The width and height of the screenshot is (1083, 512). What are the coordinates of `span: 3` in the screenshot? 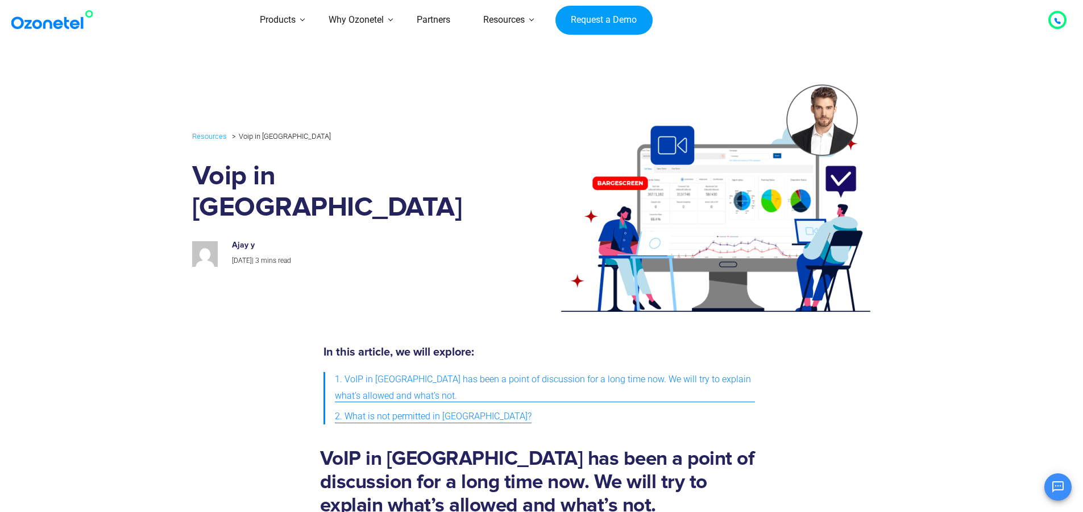 It's located at (257, 260).